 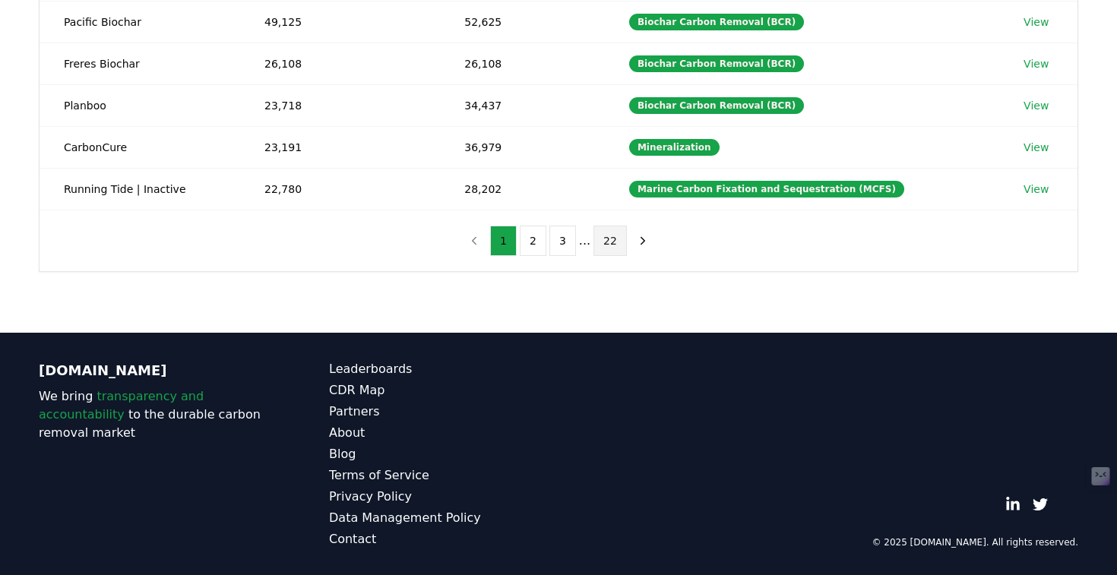 What do you see at coordinates (643, 241) in the screenshot?
I see `button: next page` at bounding box center [643, 241].